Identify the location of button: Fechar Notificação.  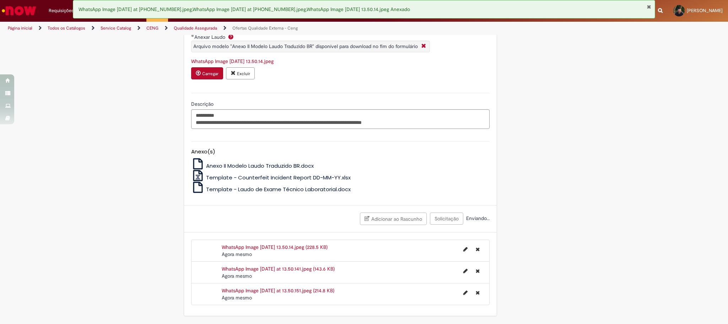
(649, 7).